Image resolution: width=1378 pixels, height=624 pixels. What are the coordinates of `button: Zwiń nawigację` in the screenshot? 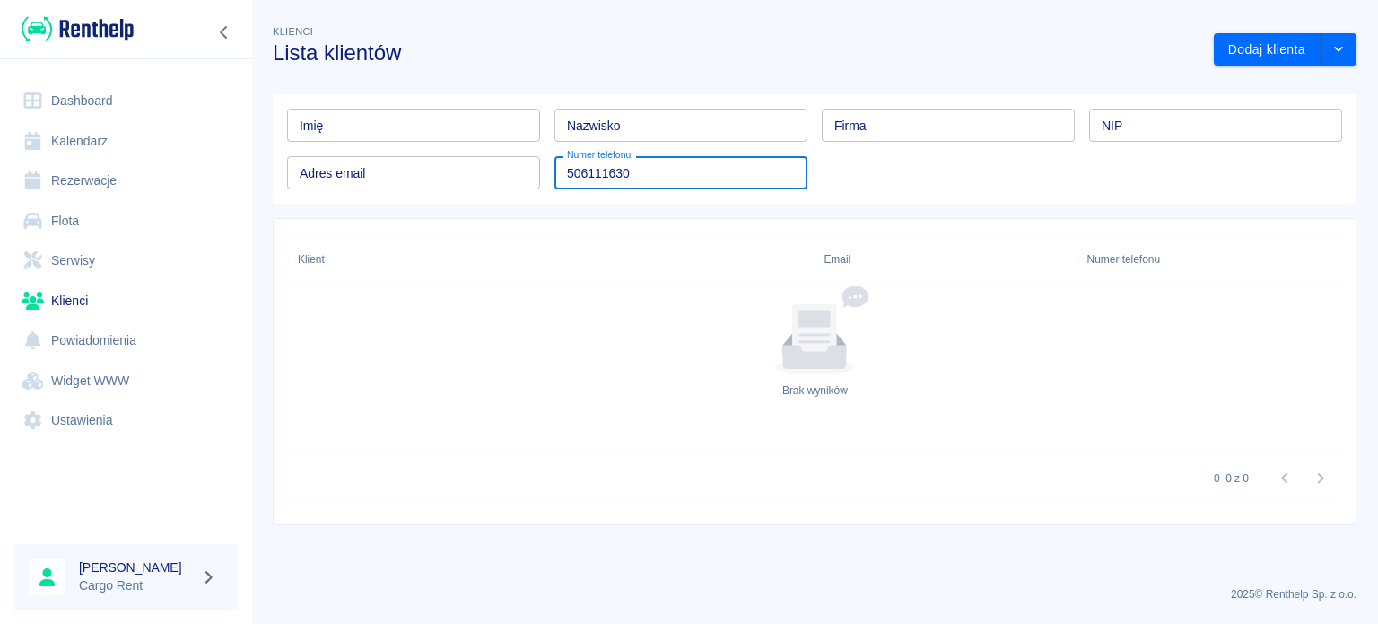 It's located at (224, 32).